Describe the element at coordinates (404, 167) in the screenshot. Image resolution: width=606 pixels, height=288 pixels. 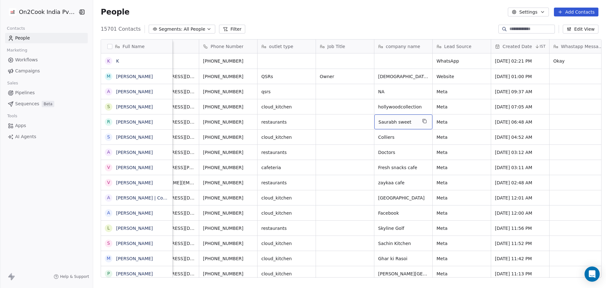
I see `span: Fresh snacks cafe` at that location.